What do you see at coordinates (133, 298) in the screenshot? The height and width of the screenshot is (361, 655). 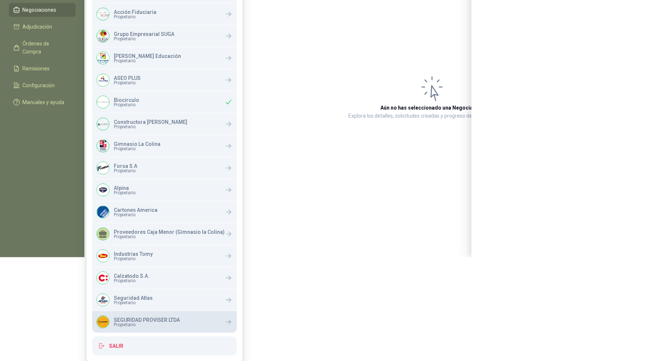 I see `p: Seguridad Atlas` at bounding box center [133, 298].